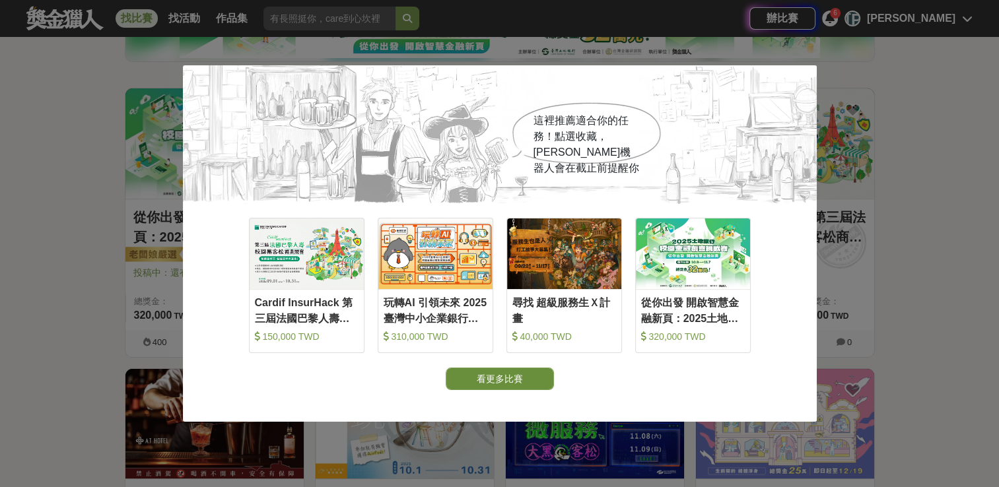 The width and height of the screenshot is (999, 487). What do you see at coordinates (693, 285) in the screenshot?
I see `a: Cover Image從你出發 開啟智慧金融新頁：2025土地銀行校園金融創意挑戰賽 320,000 TWD` at bounding box center [693, 285].